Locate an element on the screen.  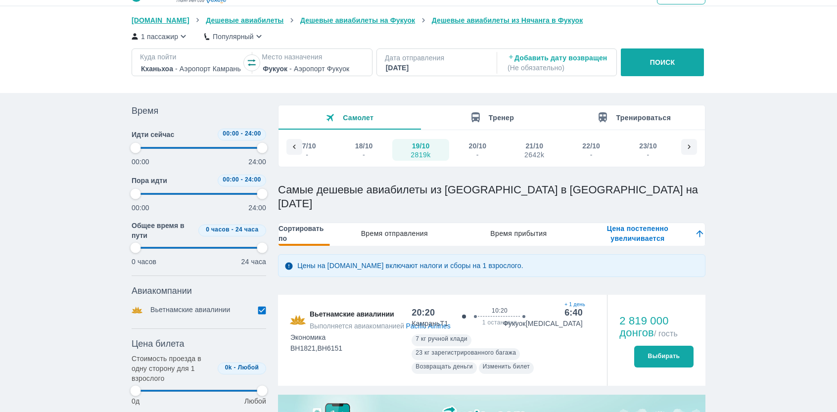
font: Нячанга is located at coordinates (535, 20).